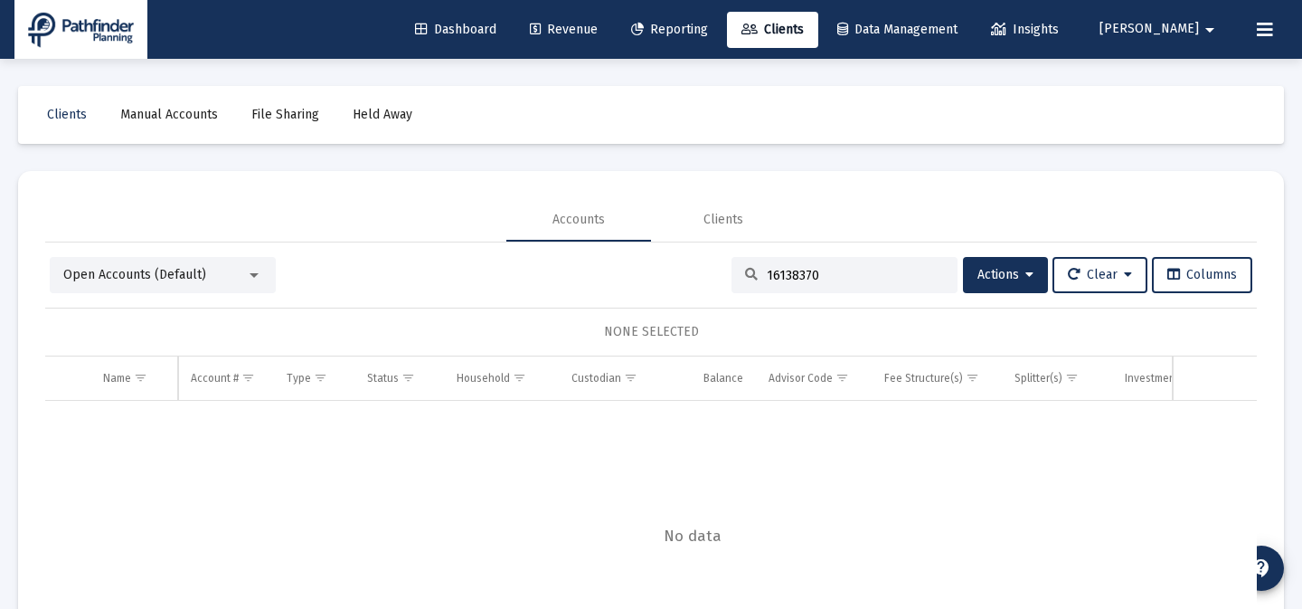 The image size is (1302, 609). Describe the element at coordinates (596, 378) in the screenshot. I see `div: Custodian` at that location.